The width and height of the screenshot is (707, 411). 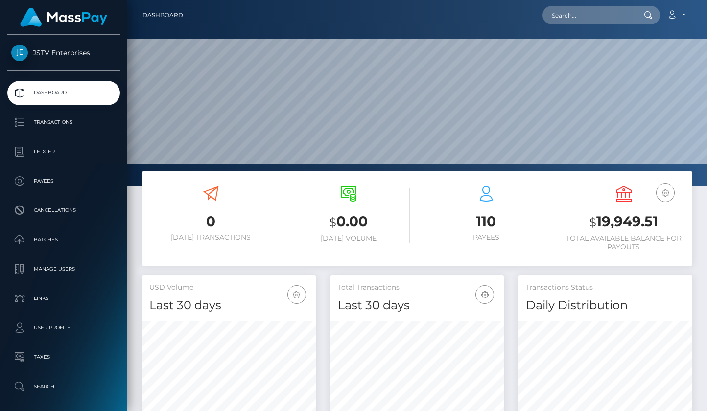 I want to click on input: Search..., so click(x=588, y=15).